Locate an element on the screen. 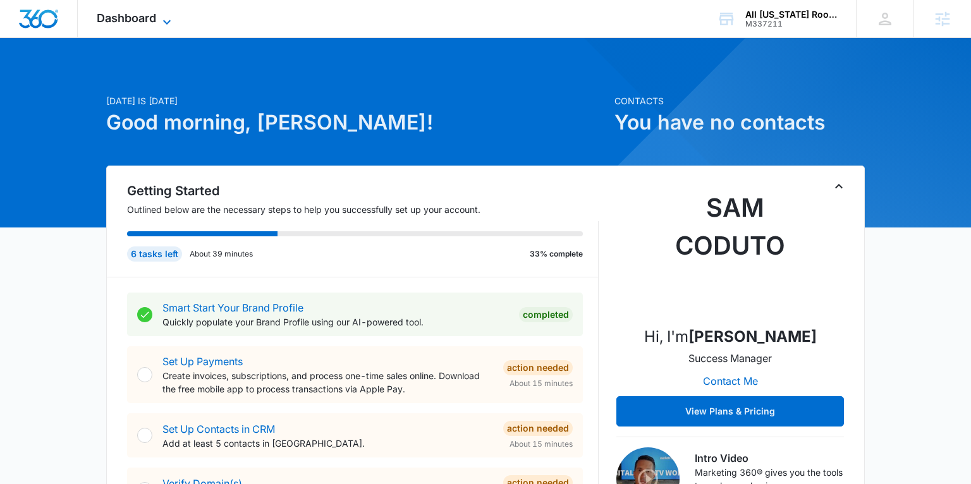  a: Set Up Payments is located at coordinates (202, 362).